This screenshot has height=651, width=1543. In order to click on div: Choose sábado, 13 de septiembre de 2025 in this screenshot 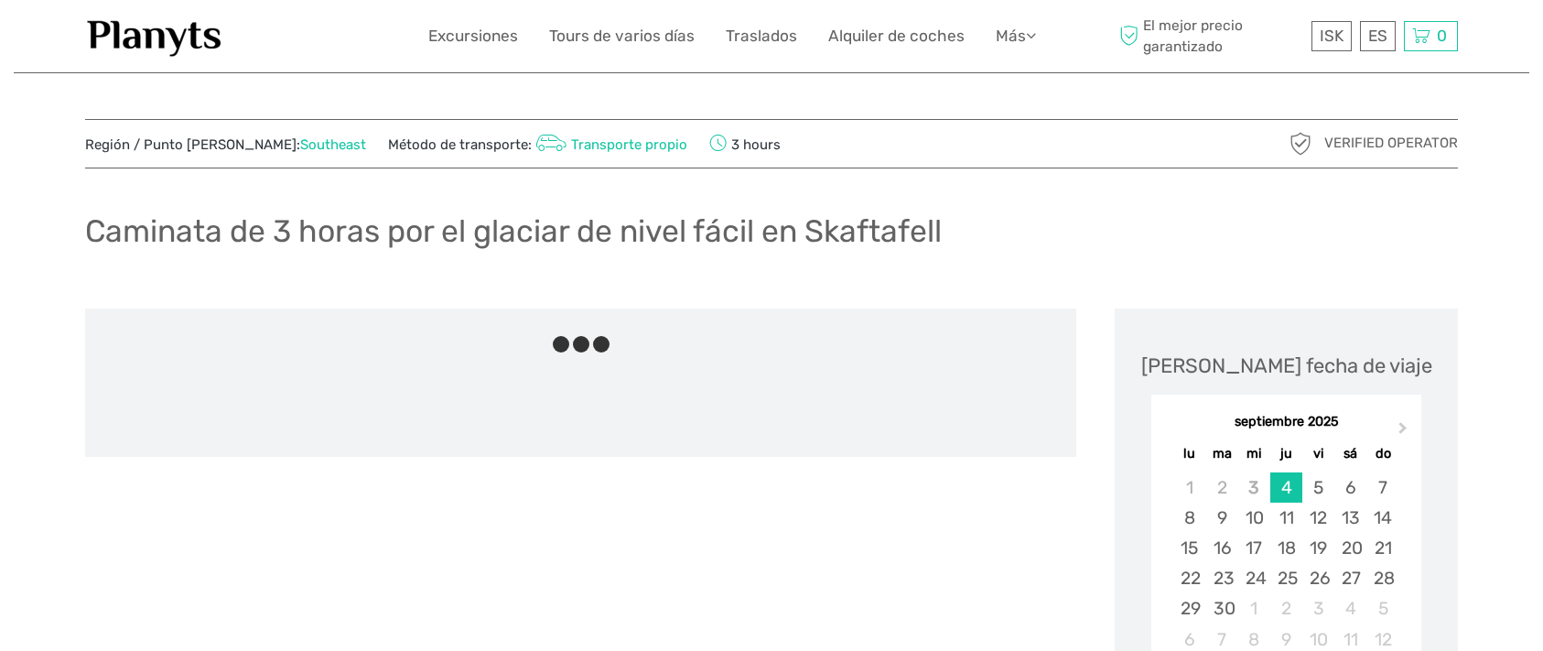, I will do `click(1350, 517)`.